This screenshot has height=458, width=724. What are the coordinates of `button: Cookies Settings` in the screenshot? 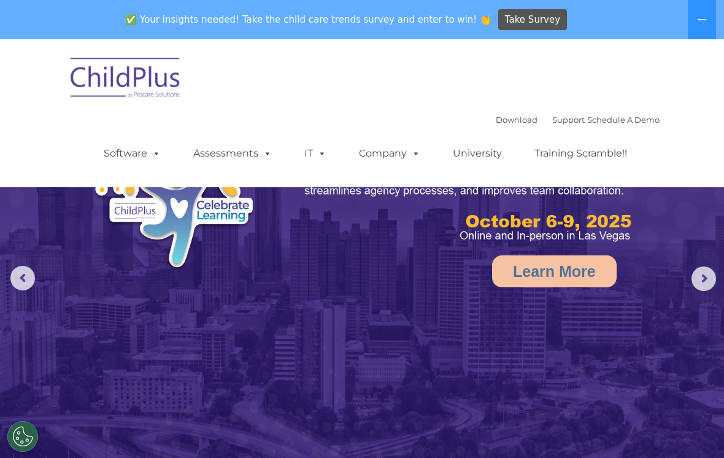 It's located at (23, 436).